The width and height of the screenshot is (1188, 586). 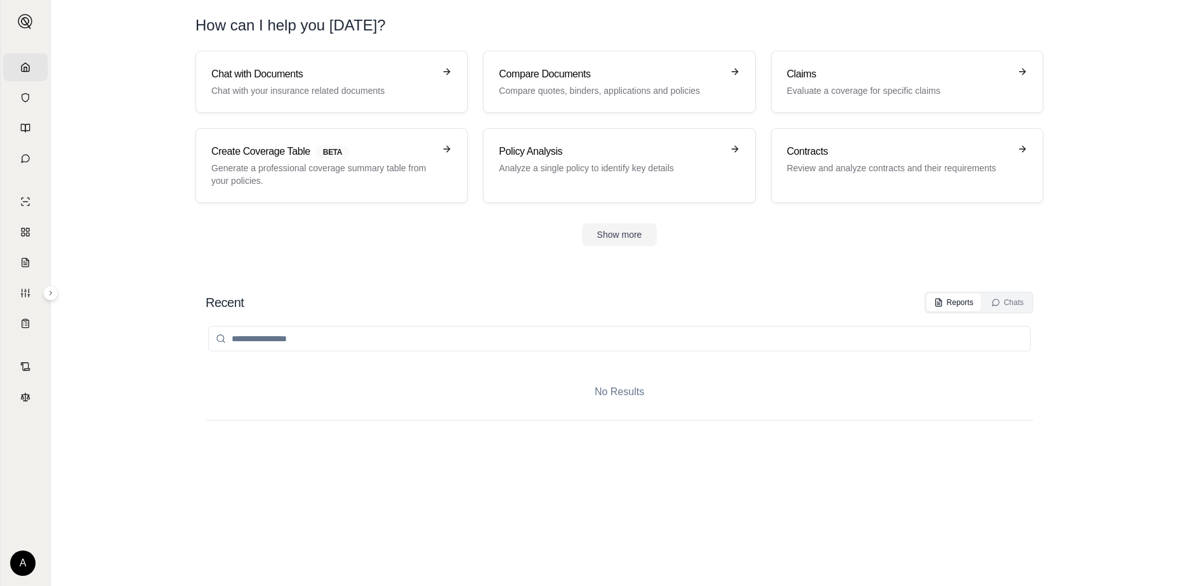 What do you see at coordinates (898, 168) in the screenshot?
I see `p: Review and analyze contracts and their requirements` at bounding box center [898, 168].